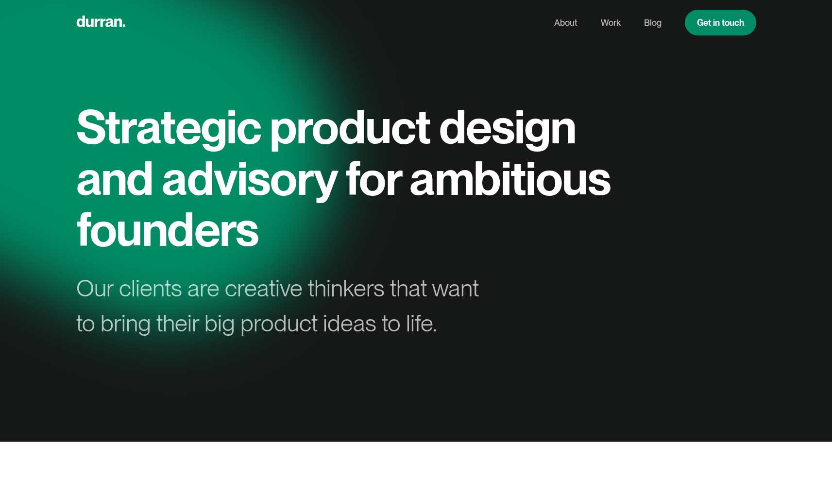  I want to click on a: Work, so click(611, 23).